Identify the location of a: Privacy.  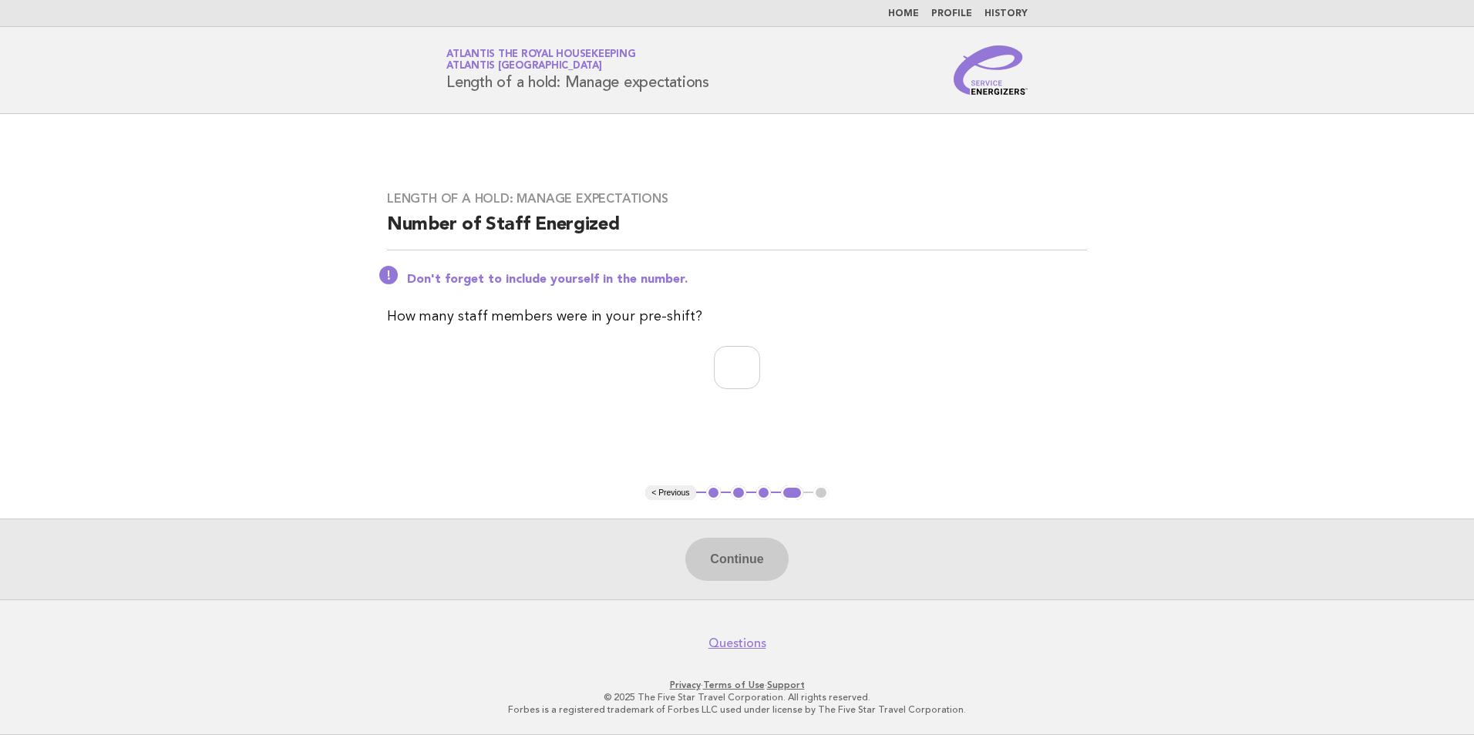
(685, 685).